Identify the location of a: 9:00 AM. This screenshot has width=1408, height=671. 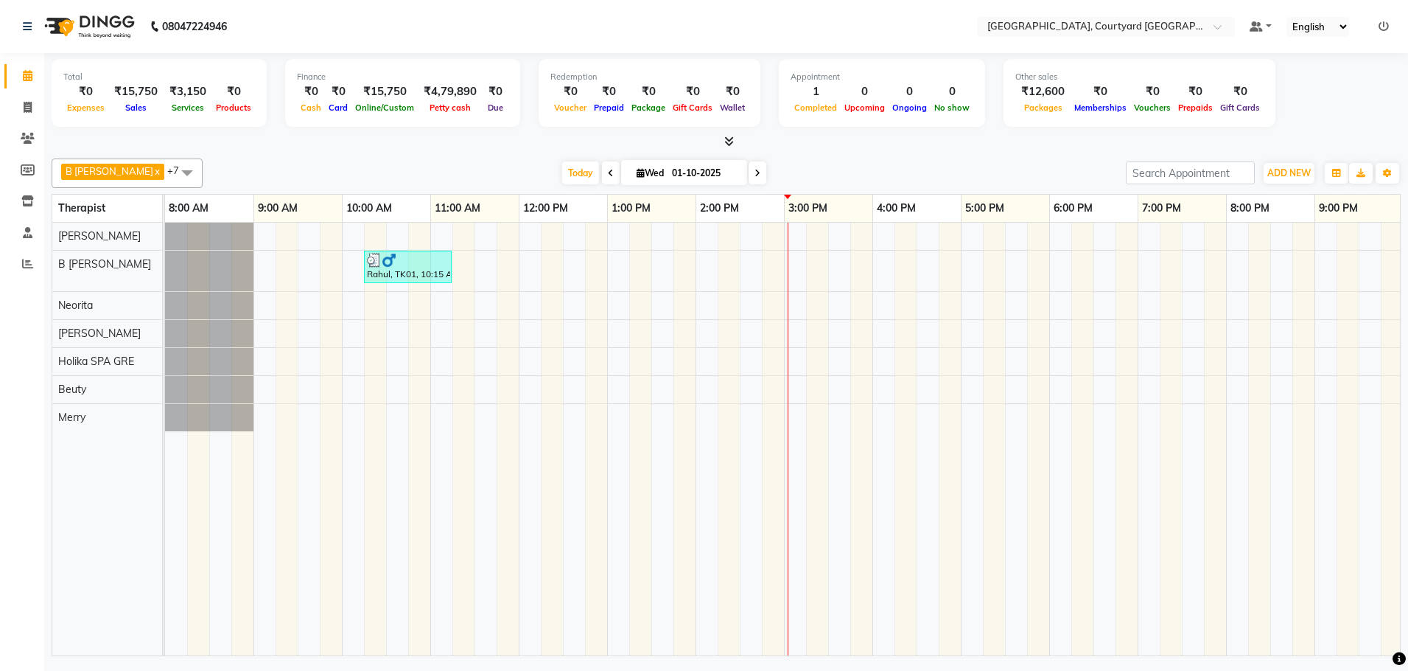
(278, 208).